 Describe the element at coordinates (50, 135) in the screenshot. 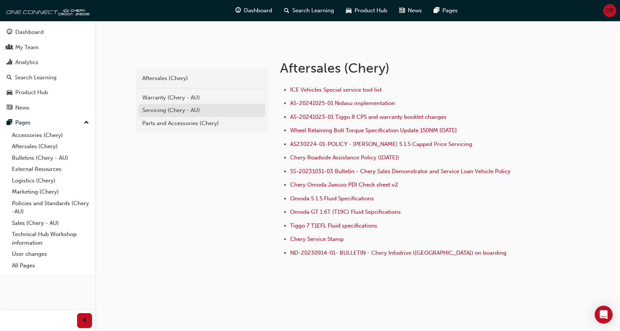

I see `a: Accessories (Chery)` at that location.